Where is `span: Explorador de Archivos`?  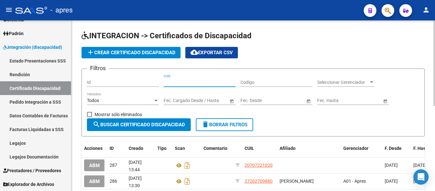 span: Explorador de Archivos is located at coordinates (29, 184).